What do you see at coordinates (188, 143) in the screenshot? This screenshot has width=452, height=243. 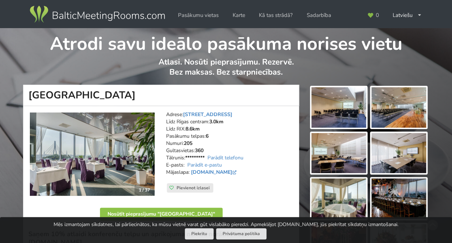 I see `strong: 205` at bounding box center [188, 143].